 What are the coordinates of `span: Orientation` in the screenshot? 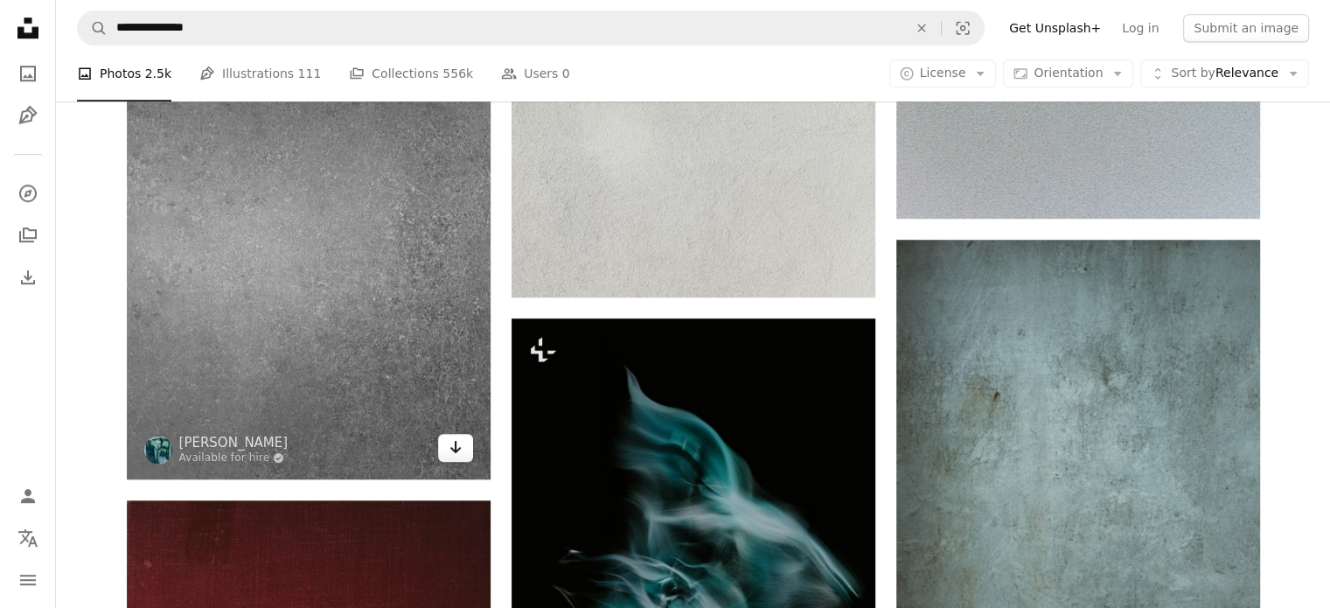 It's located at (1068, 73).